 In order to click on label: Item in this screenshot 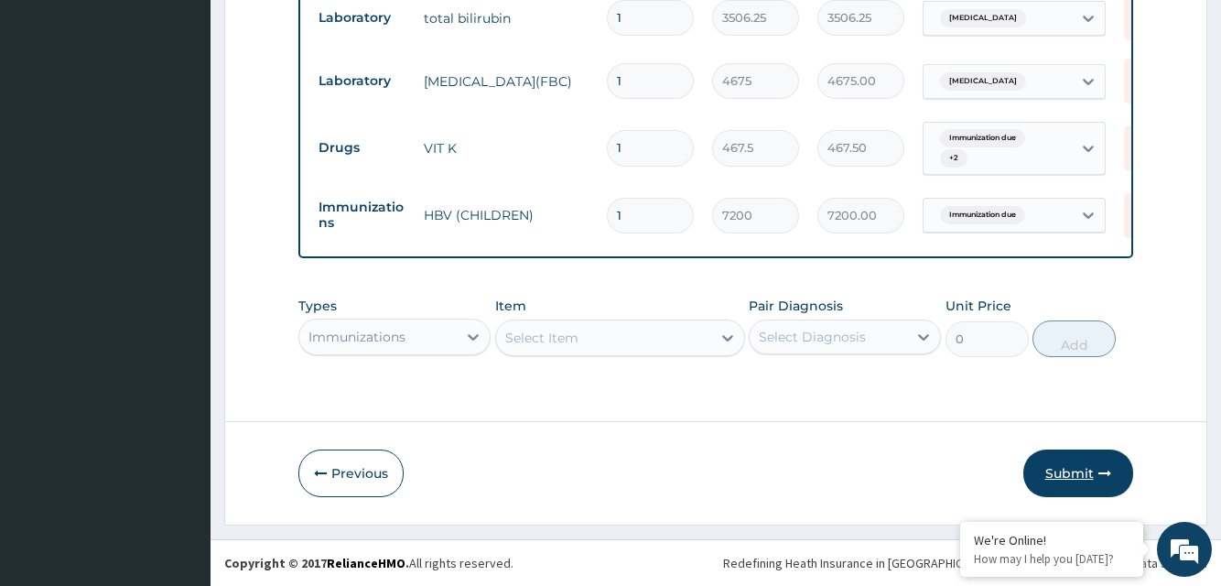, I will do `click(511, 306)`.